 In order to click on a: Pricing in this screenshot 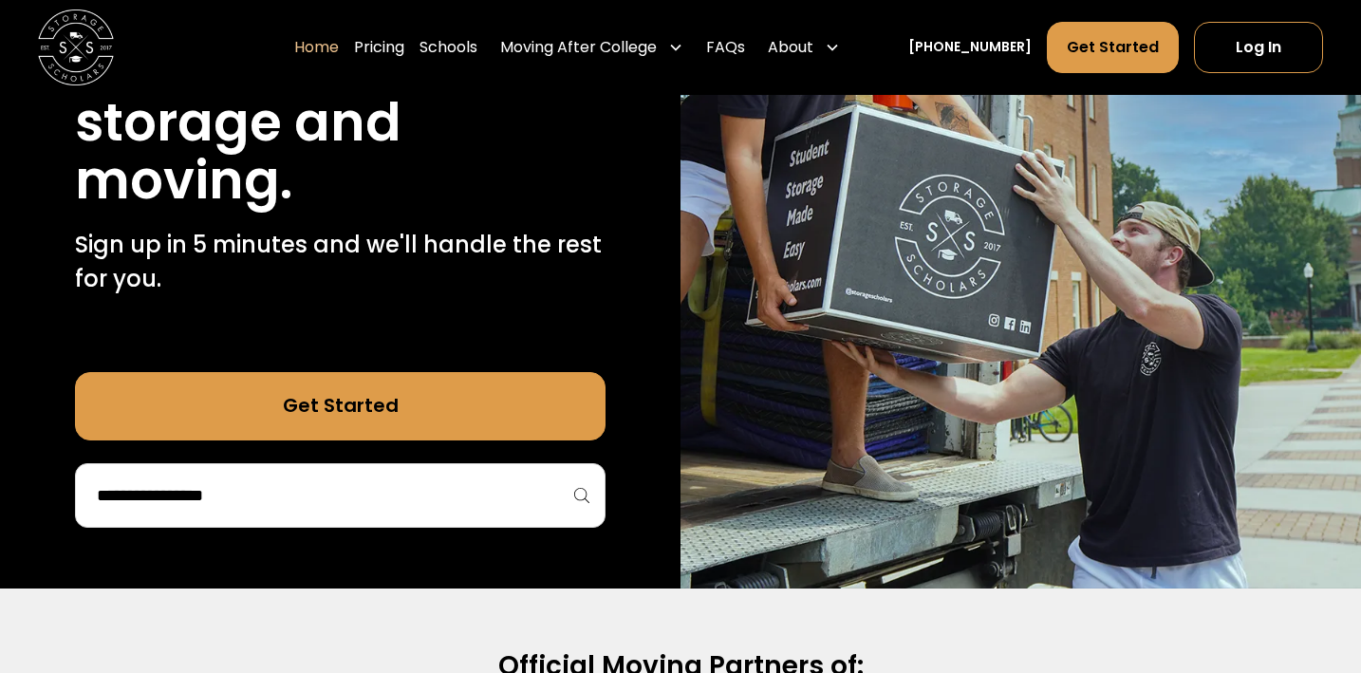, I will do `click(379, 47)`.